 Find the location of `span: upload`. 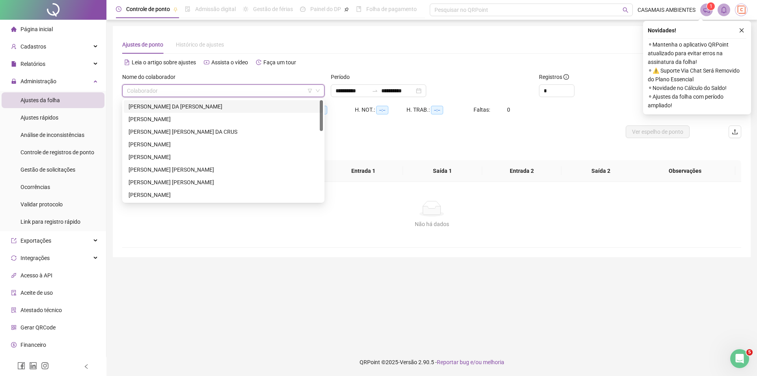

span: upload is located at coordinates (735, 132).